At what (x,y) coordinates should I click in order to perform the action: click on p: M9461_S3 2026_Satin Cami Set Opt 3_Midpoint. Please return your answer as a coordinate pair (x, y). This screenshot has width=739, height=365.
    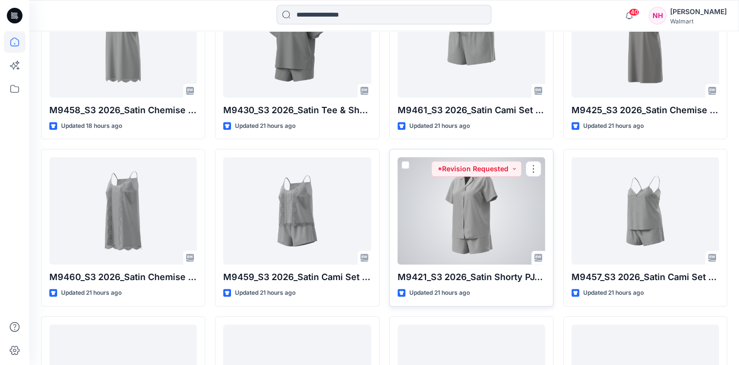
    Looking at the image, I should click on (471, 110).